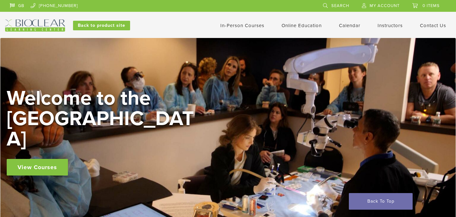 This screenshot has height=217, width=456. Describe the element at coordinates (35, 26) in the screenshot. I see `img: Bioclear` at that location.